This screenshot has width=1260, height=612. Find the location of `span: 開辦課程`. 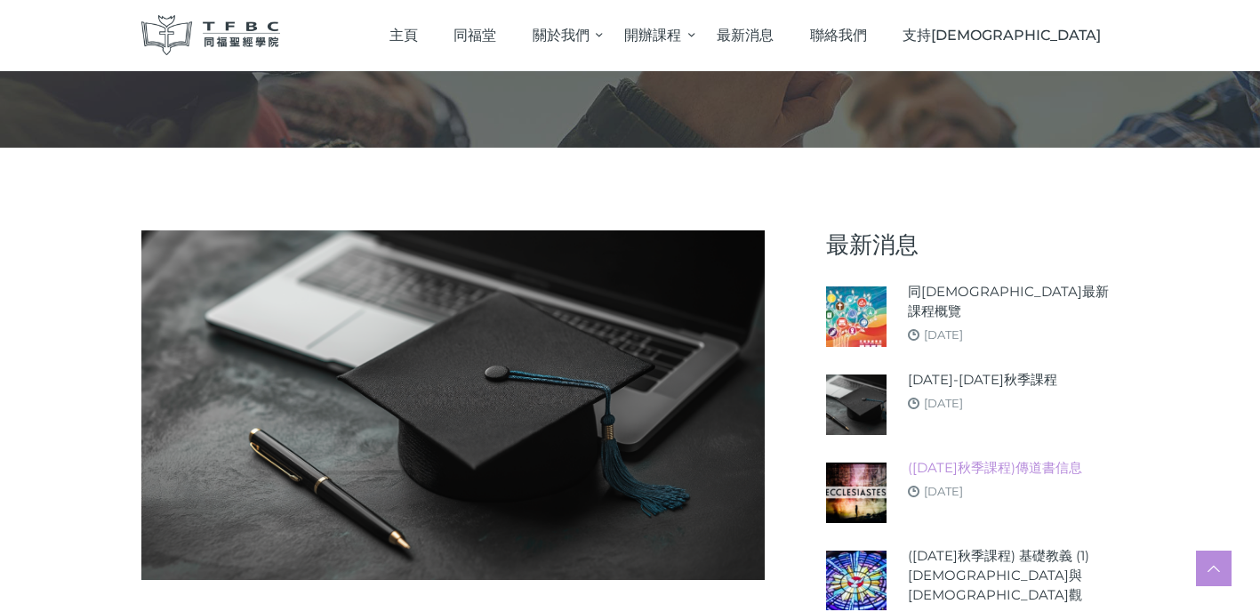

span: 開辦課程 is located at coordinates (653, 35).